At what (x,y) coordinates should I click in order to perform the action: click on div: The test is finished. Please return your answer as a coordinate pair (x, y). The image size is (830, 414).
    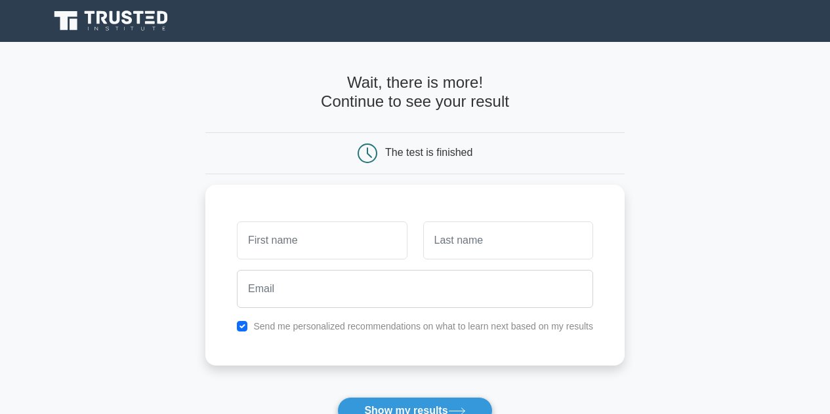
    Looking at the image, I should click on (428, 152).